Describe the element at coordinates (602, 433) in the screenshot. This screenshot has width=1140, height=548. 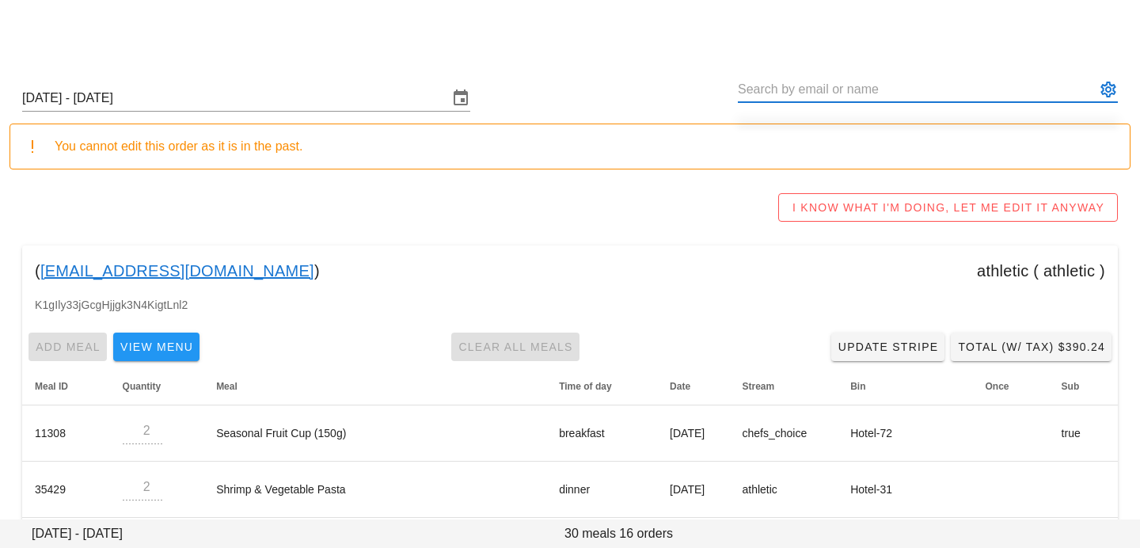
I see `td: breakfast` at that location.